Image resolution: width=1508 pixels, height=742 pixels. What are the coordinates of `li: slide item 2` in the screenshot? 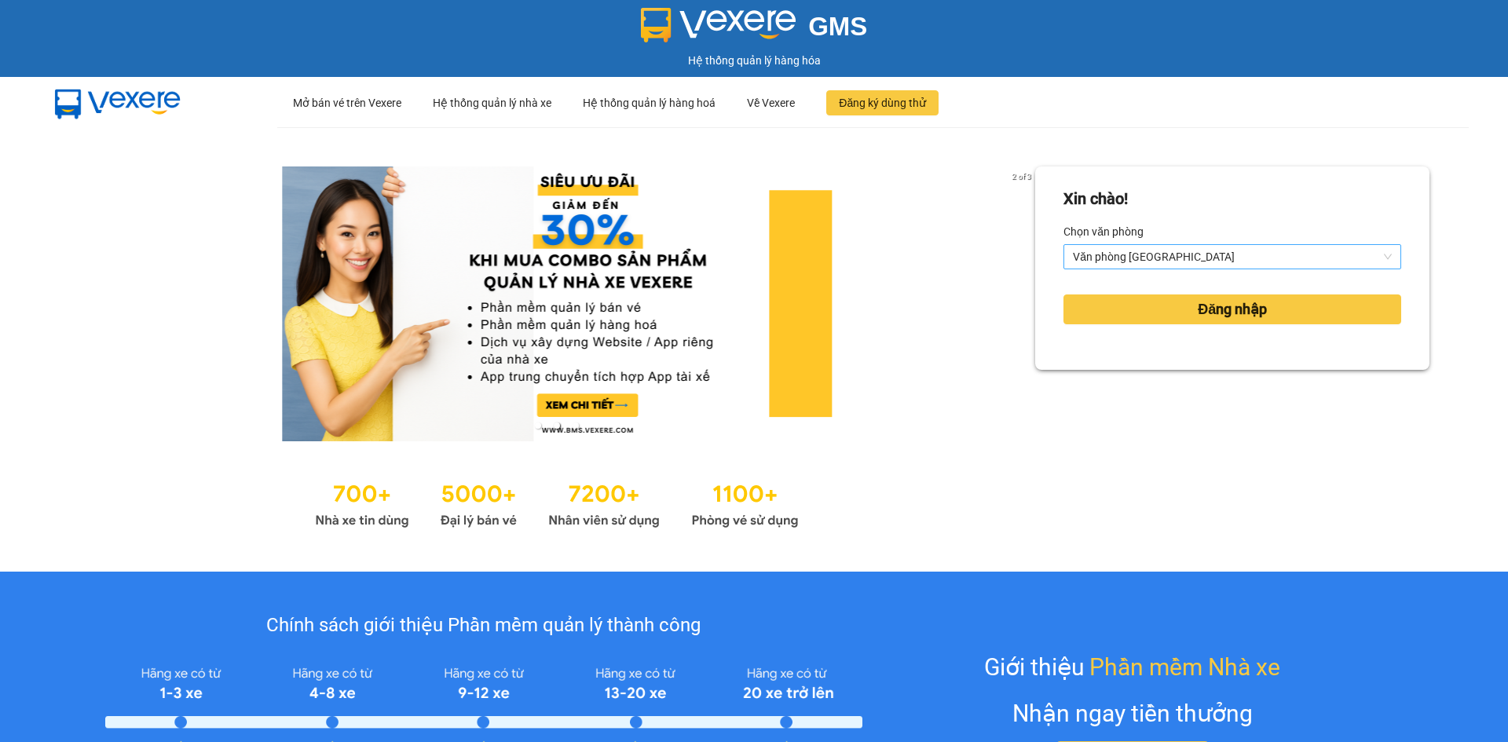 It's located at (557, 426).